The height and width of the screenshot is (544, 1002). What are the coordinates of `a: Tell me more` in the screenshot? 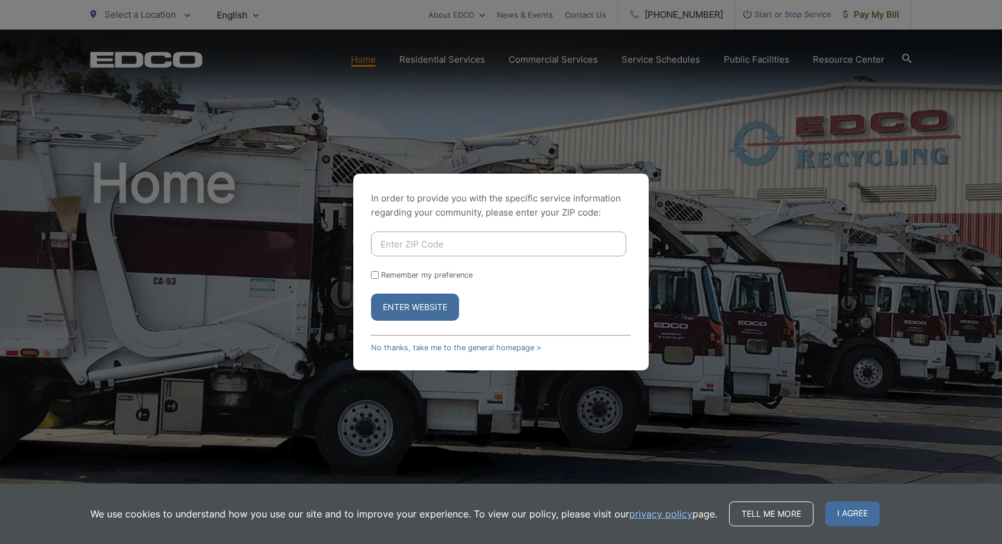 It's located at (771, 514).